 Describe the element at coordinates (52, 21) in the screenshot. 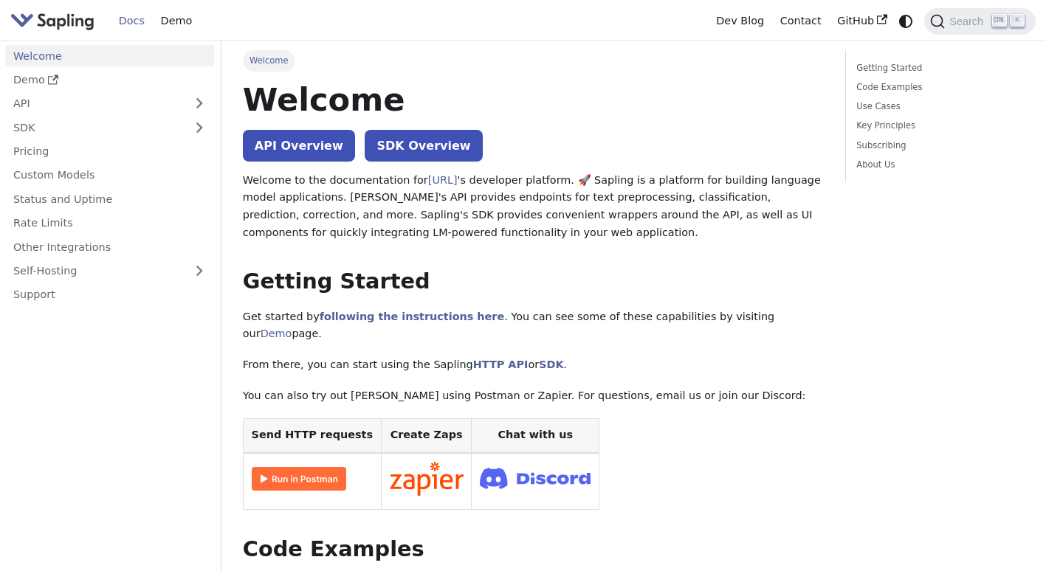

I see `img: Sapling.ai` at that location.